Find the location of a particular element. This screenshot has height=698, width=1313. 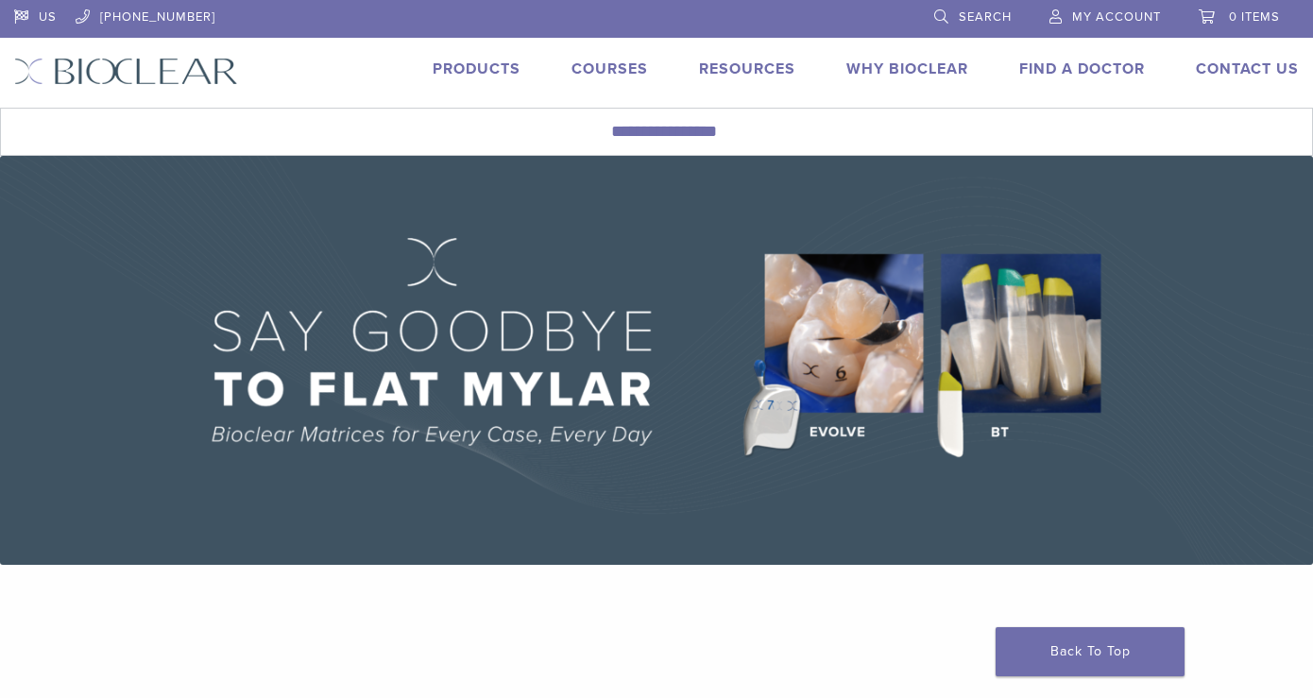

span: My Account is located at coordinates (1116, 17).